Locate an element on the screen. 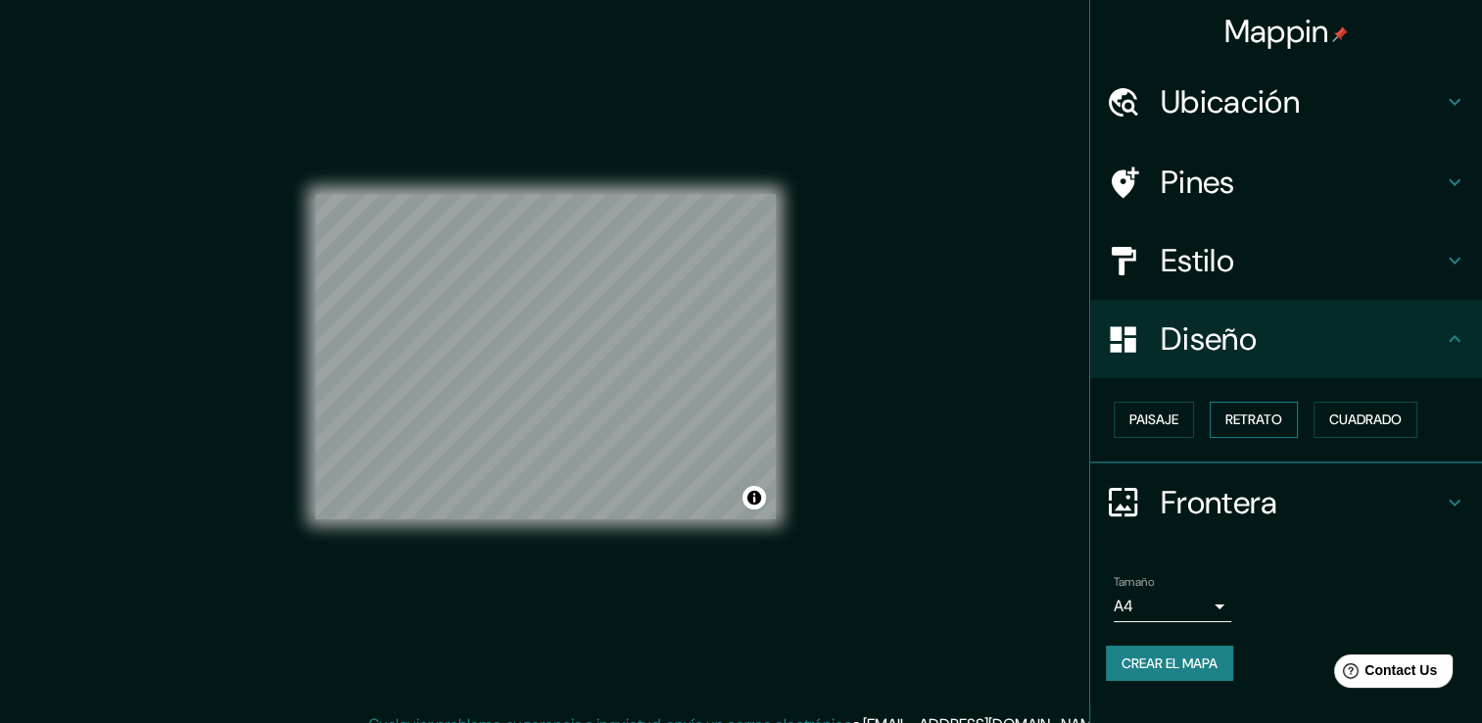 The image size is (1482, 723). div: Ubicación is located at coordinates (1286, 102).